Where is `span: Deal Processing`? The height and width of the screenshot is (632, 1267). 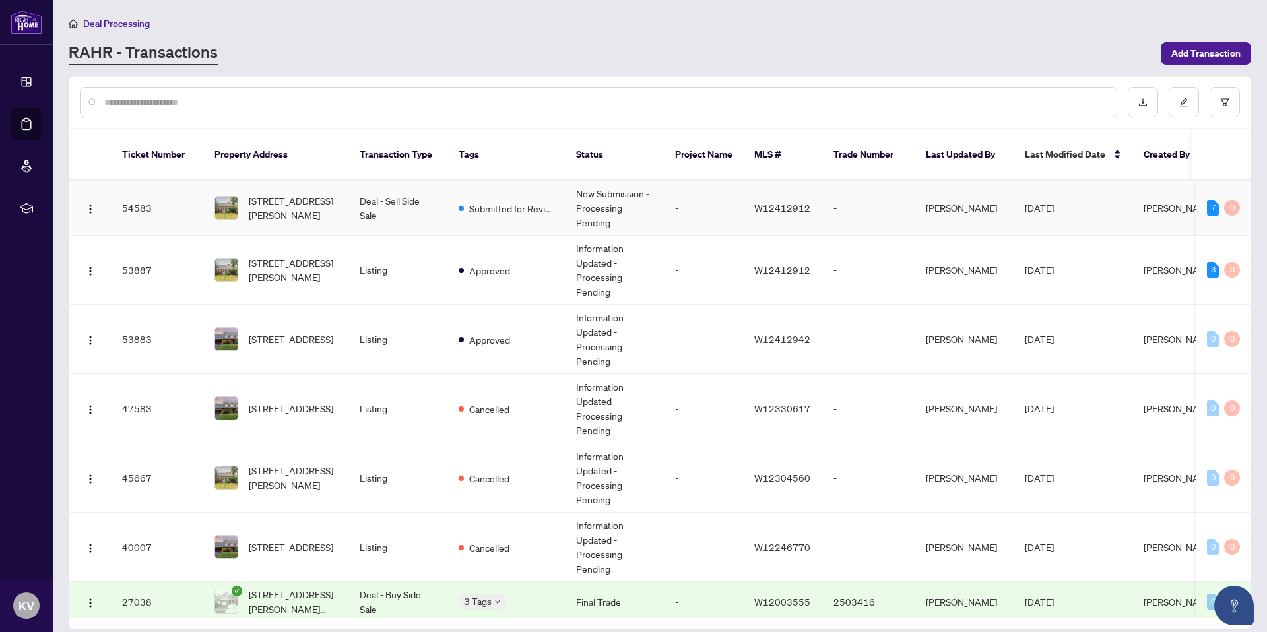
span: Deal Processing is located at coordinates (116, 24).